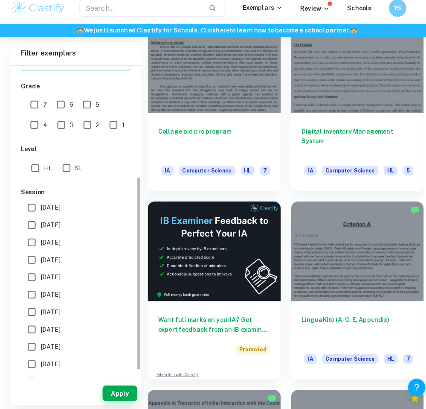 The width and height of the screenshot is (426, 409). Describe the element at coordinates (47, 382) in the screenshot. I see `span: Other` at that location.